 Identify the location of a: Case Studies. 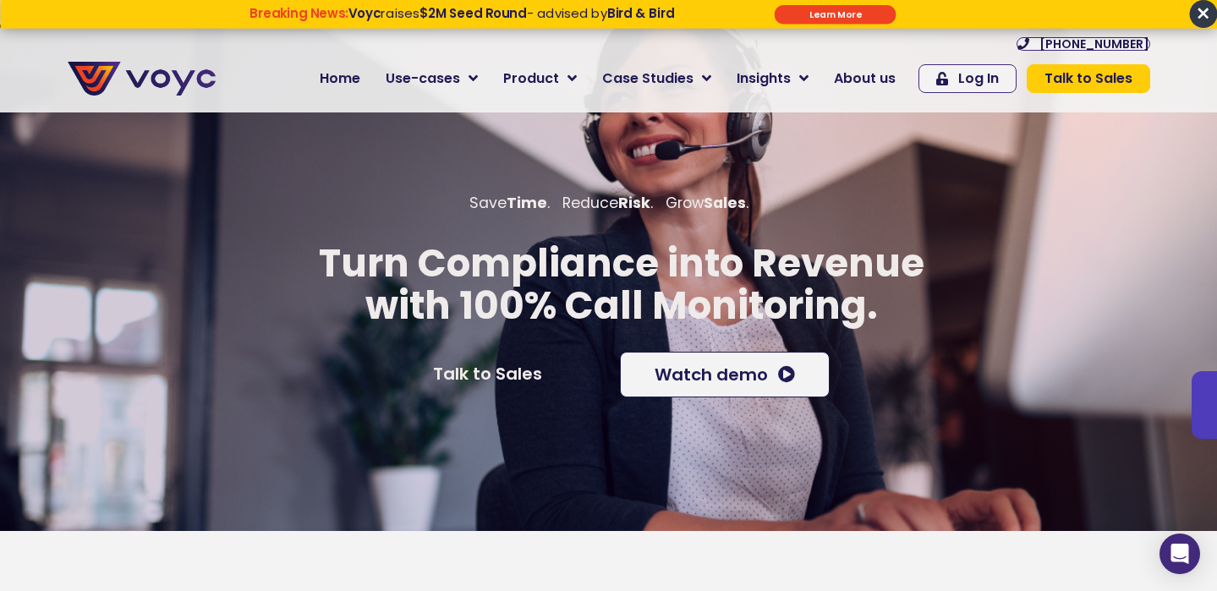
(656, 79).